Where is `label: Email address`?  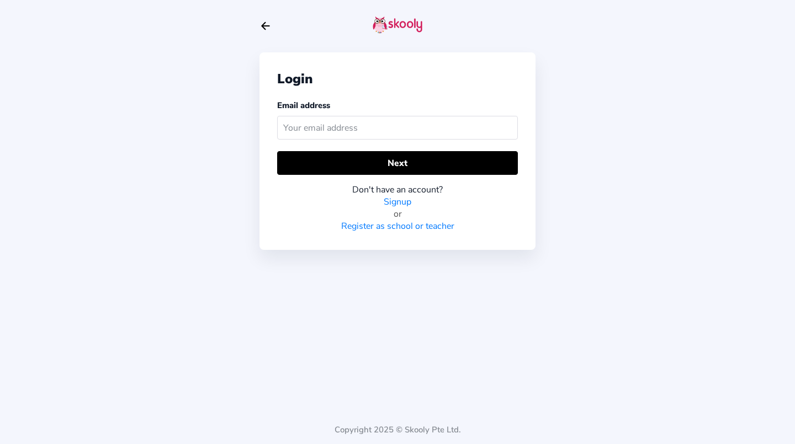 label: Email address is located at coordinates (303, 105).